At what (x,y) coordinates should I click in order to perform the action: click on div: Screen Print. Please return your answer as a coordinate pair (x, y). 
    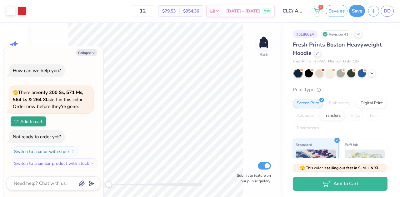
    Looking at the image, I should click on (308, 103).